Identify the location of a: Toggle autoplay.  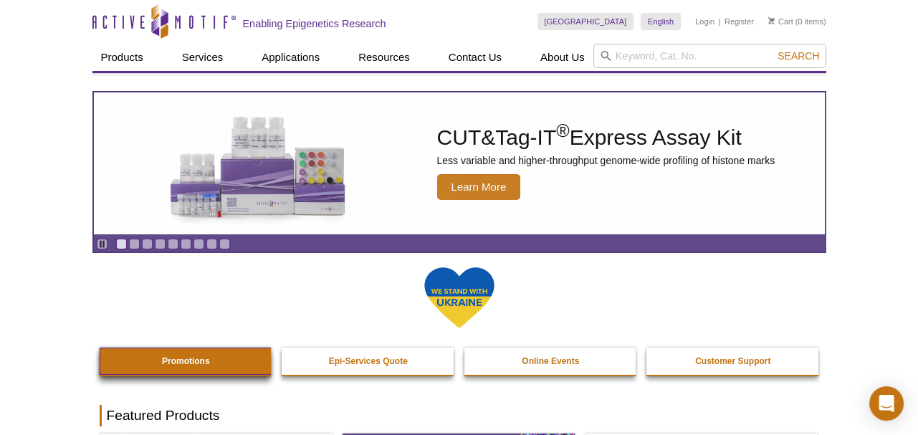
(102, 244).